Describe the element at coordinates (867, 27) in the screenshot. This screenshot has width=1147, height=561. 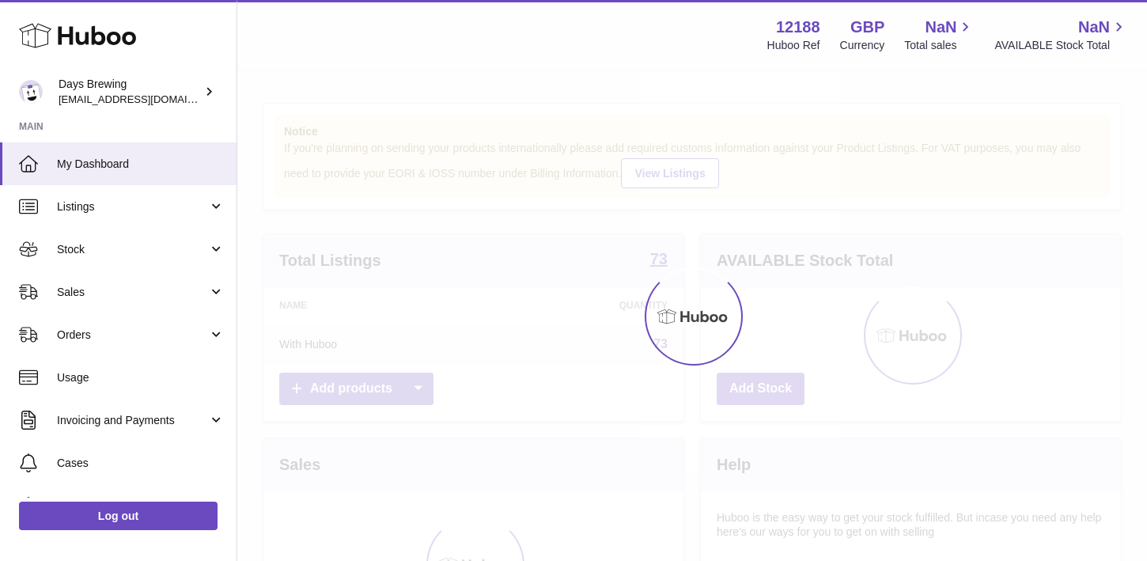
I see `strong: GBP` at that location.